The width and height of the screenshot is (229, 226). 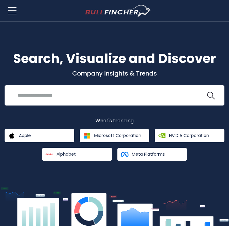 I want to click on a: Meta Platforms, so click(x=152, y=154).